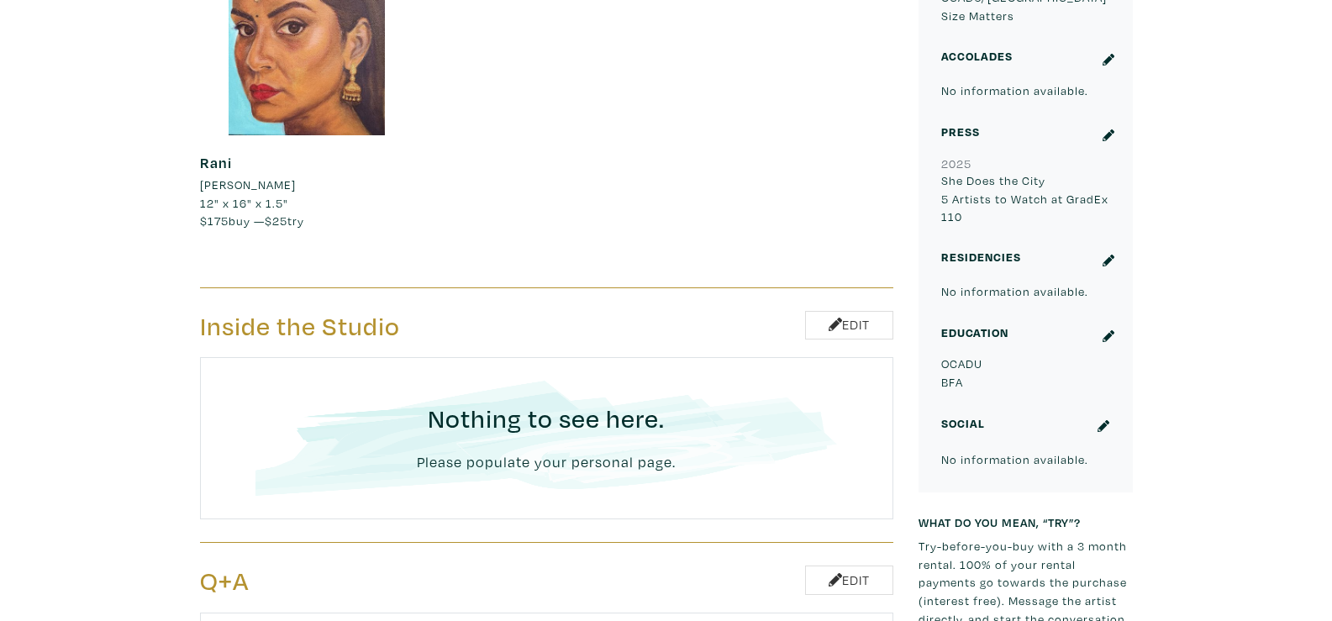 The image size is (1332, 621). Describe the element at coordinates (367, 327) in the screenshot. I see `h3: Inside the Studio` at that location.